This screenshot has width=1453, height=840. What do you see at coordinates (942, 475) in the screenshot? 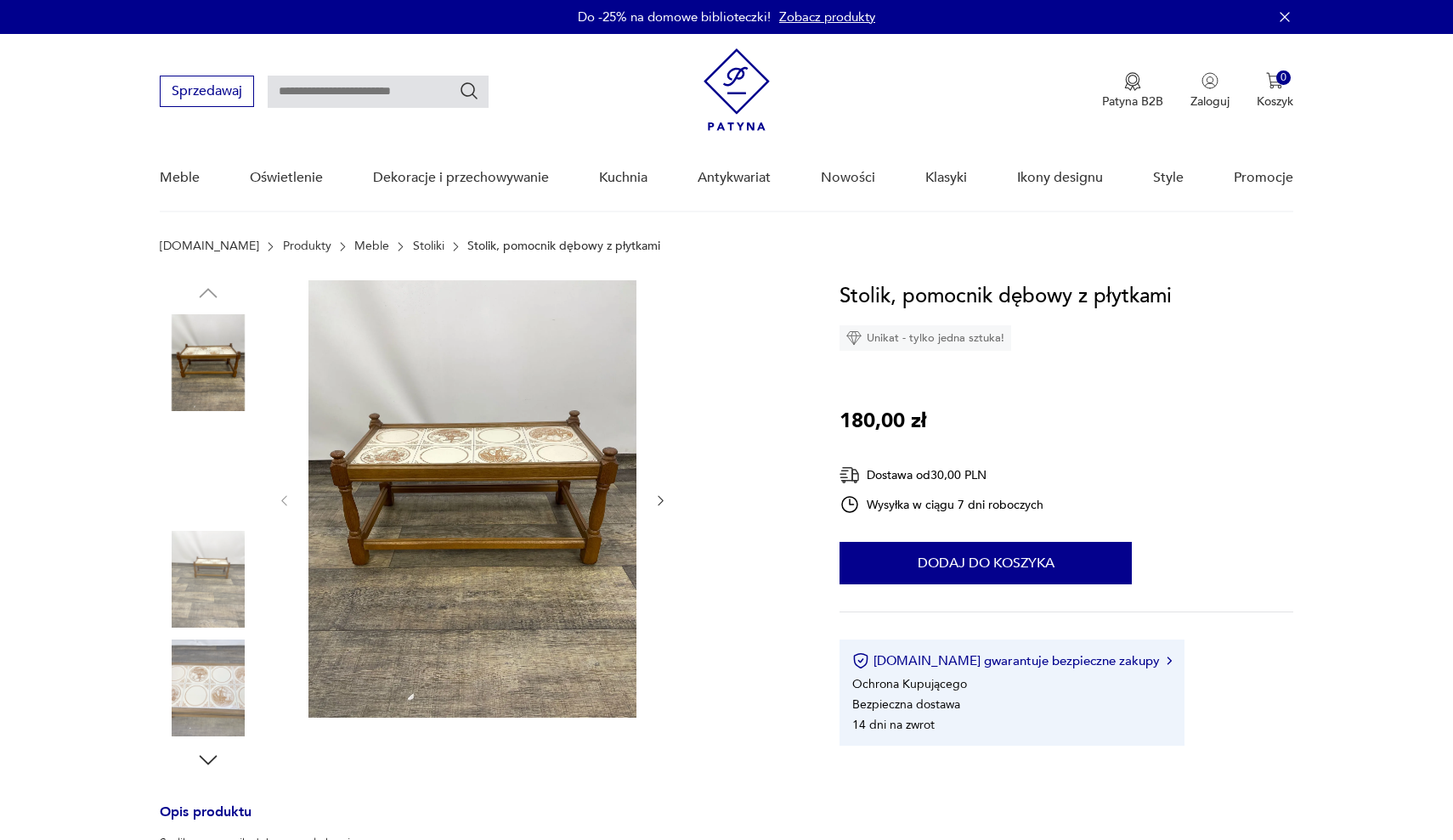
I see `div: Dostawa od 30,00 PLN` at bounding box center [942, 475].